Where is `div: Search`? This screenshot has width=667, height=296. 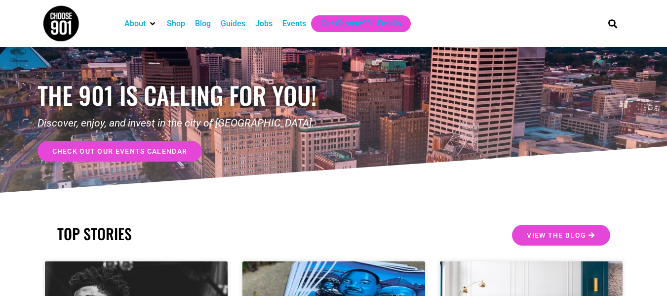
div: Search is located at coordinates (612, 23).